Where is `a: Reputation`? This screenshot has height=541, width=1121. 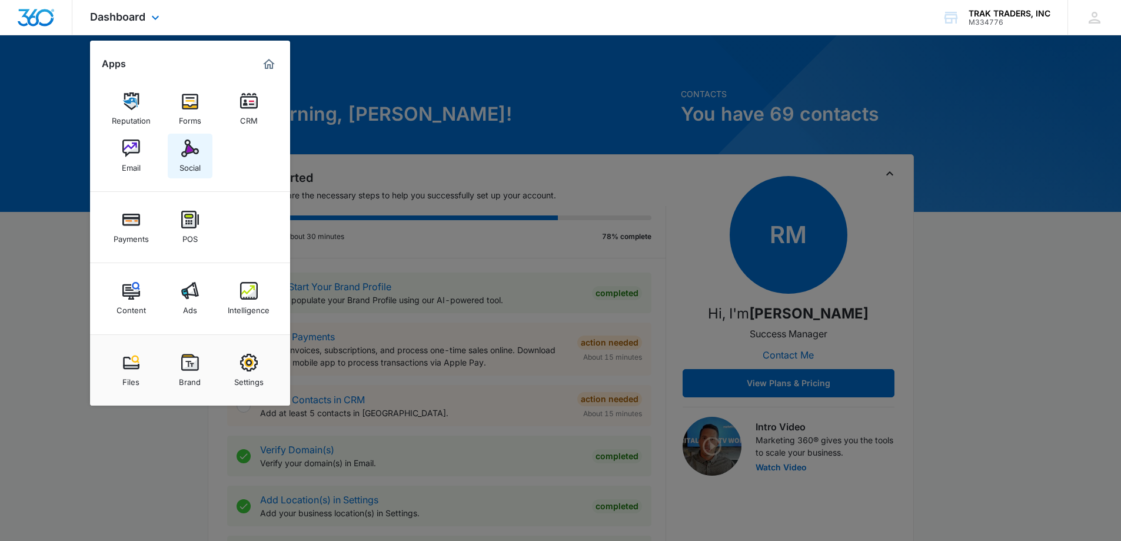
a: Reputation is located at coordinates (131, 109).